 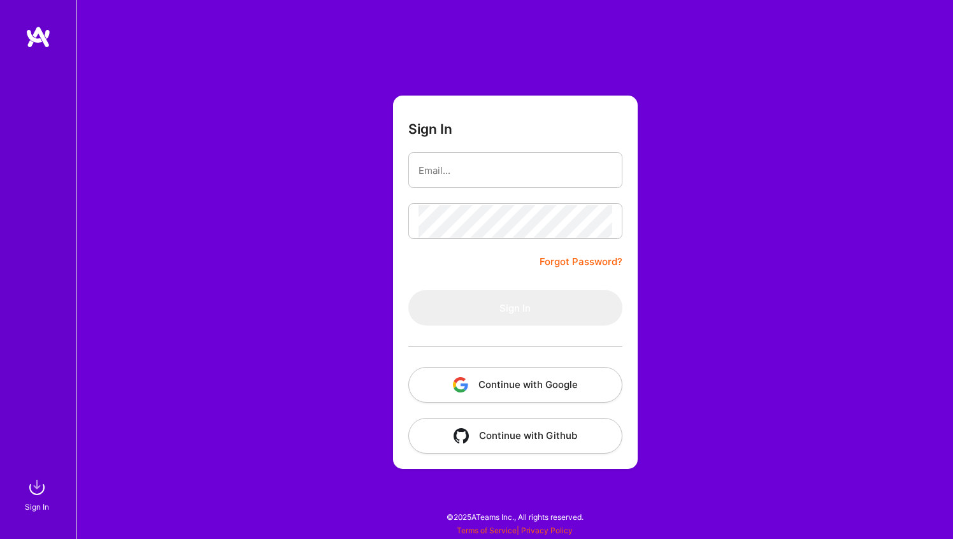 What do you see at coordinates (516, 170) in the screenshot?
I see `input: Email...` at bounding box center [516, 170].